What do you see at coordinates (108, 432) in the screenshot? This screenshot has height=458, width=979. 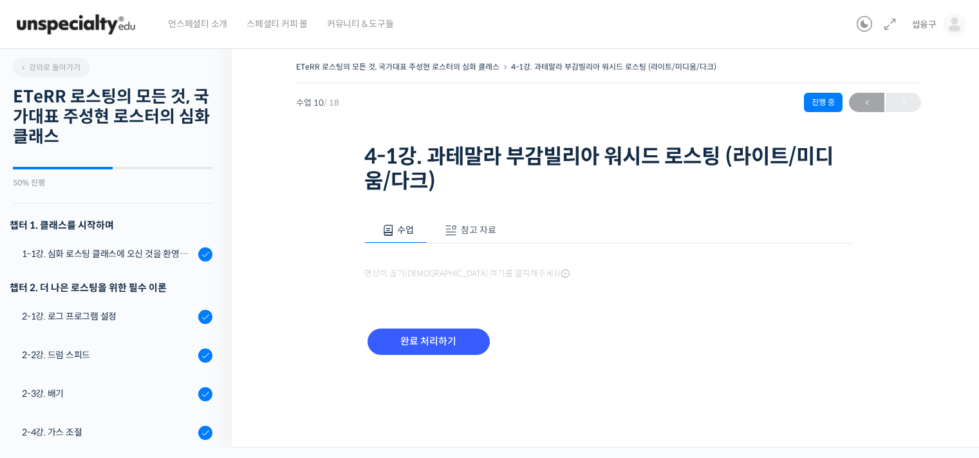 I see `div: 2-4강. 가스 조절` at bounding box center [108, 432].